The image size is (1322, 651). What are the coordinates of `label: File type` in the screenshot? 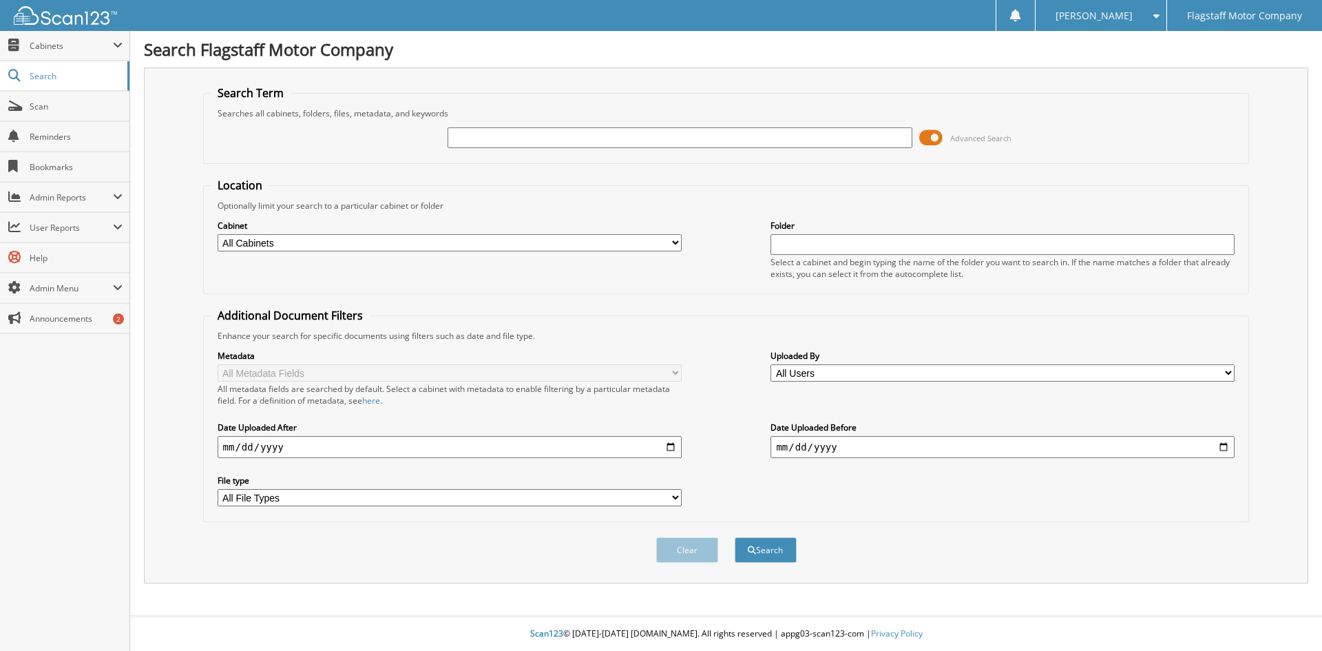 It's located at (450, 480).